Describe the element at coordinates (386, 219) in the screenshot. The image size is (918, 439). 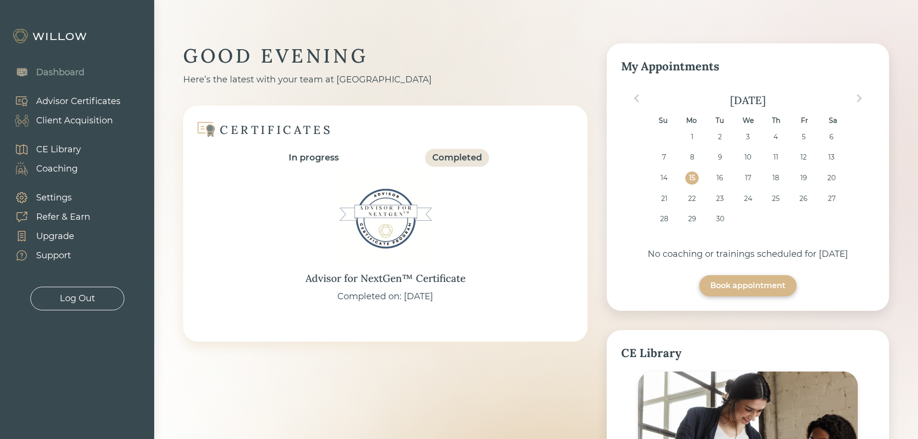
I see `img: Advisor for NextGen™ Certificate Badge` at that location.